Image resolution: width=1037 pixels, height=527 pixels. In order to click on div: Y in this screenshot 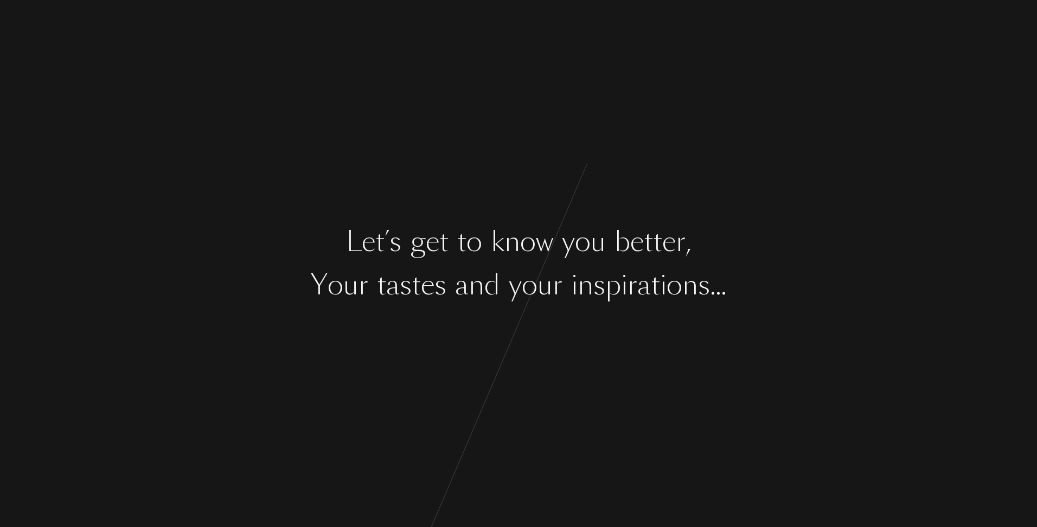, I will do `click(319, 285)`.